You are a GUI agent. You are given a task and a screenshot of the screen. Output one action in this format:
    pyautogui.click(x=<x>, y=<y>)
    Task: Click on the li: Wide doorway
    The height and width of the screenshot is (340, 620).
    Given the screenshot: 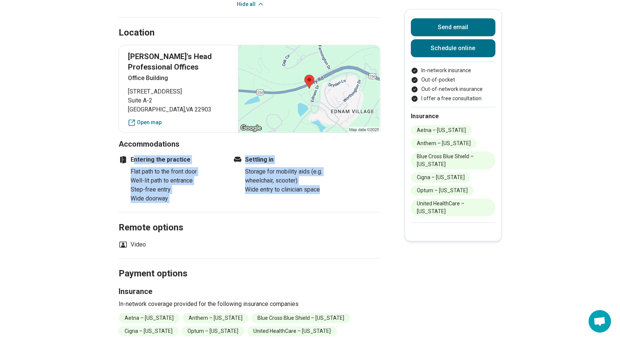 What is the action you would take?
    pyautogui.click(x=177, y=199)
    